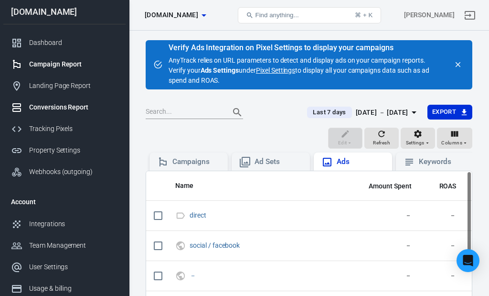  Describe the element at coordinates (74, 86) in the screenshot. I see `div: Landing Page Report` at that location.